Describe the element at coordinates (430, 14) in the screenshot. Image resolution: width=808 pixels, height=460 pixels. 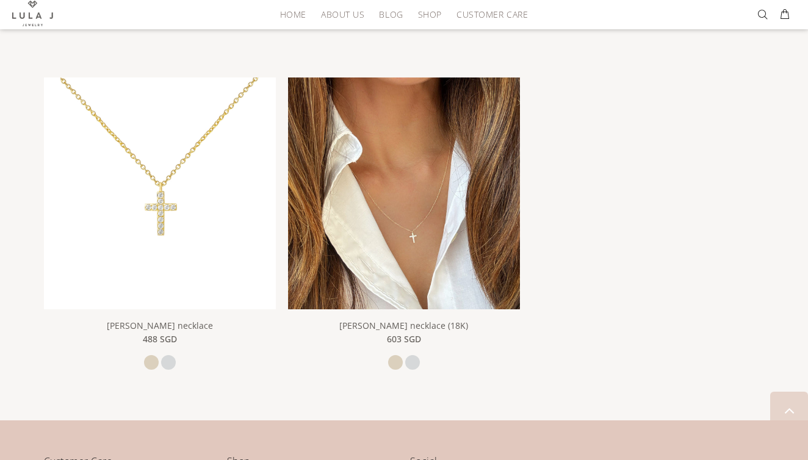
I see `a: Shop` at that location.